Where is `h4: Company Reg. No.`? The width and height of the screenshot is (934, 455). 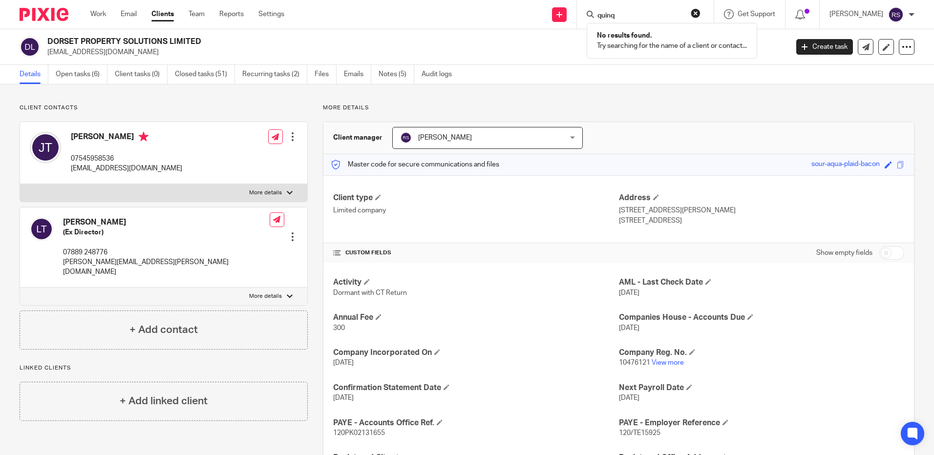 h4: Company Reg. No. is located at coordinates (761, 353).